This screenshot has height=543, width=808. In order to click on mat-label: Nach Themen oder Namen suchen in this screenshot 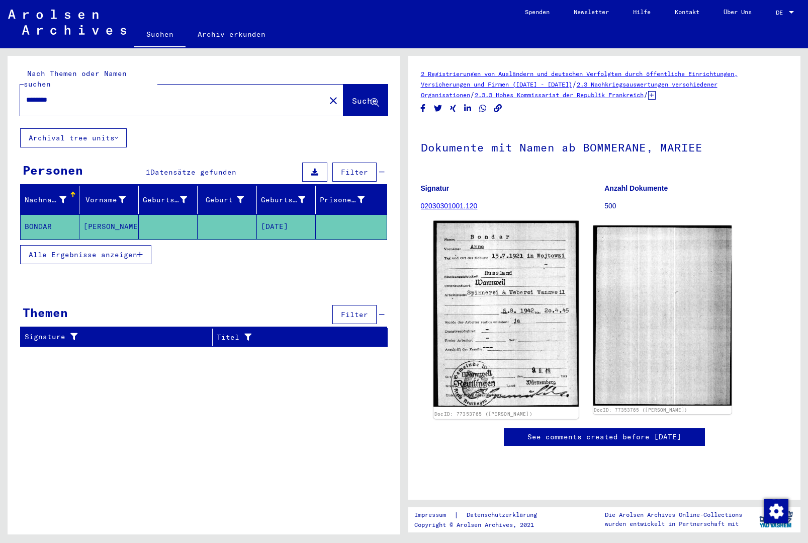, I will do `click(75, 78)`.